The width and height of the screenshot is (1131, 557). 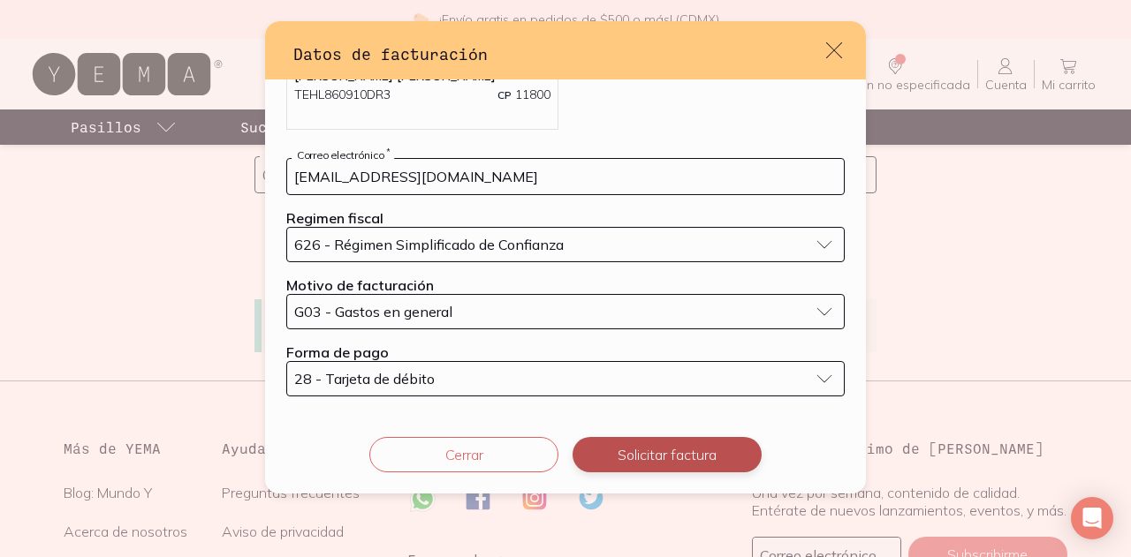 I want to click on h3: Datos de facturación, so click(x=558, y=54).